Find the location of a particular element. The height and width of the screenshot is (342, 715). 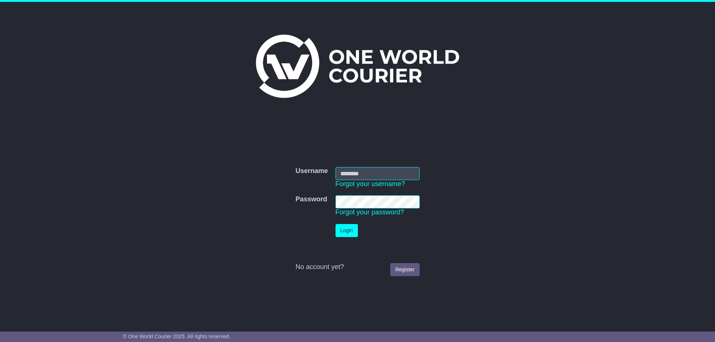

label: Username is located at coordinates (311, 171).